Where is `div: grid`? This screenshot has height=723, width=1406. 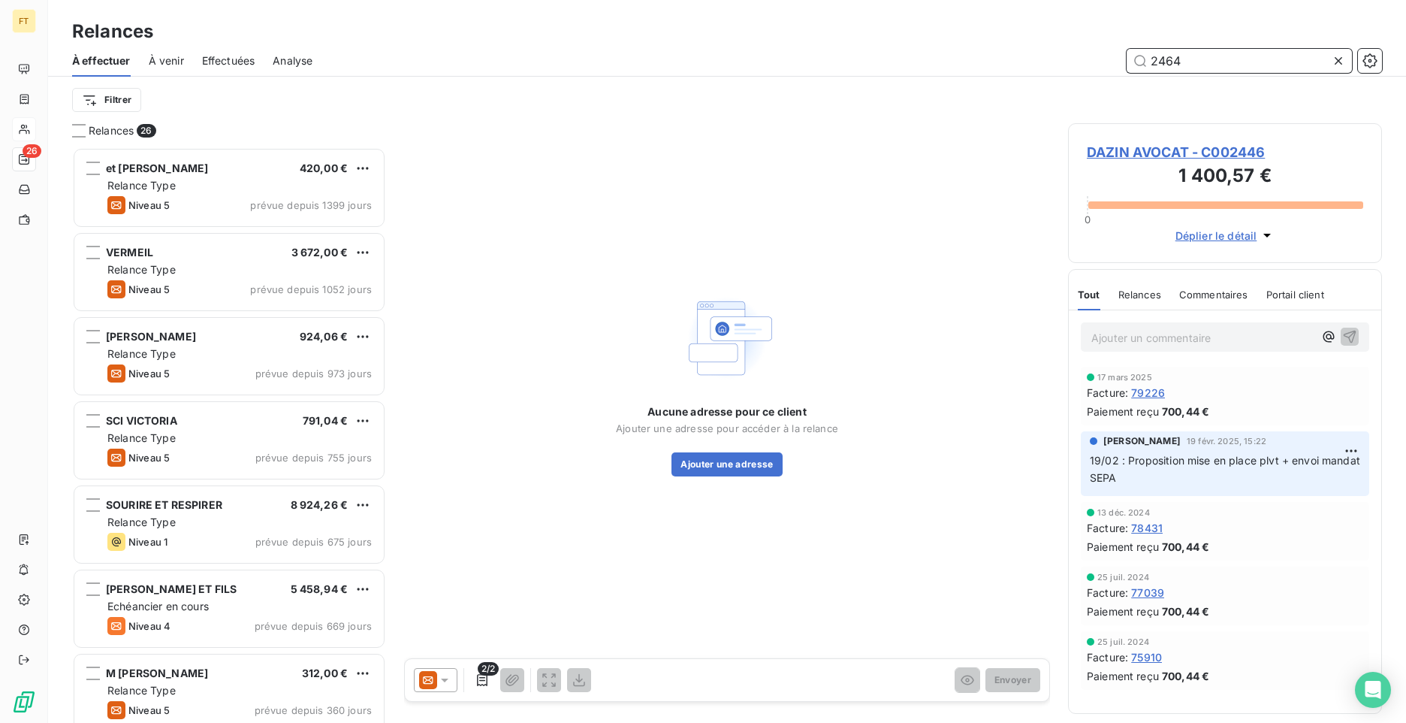 div: grid is located at coordinates (229, 435).